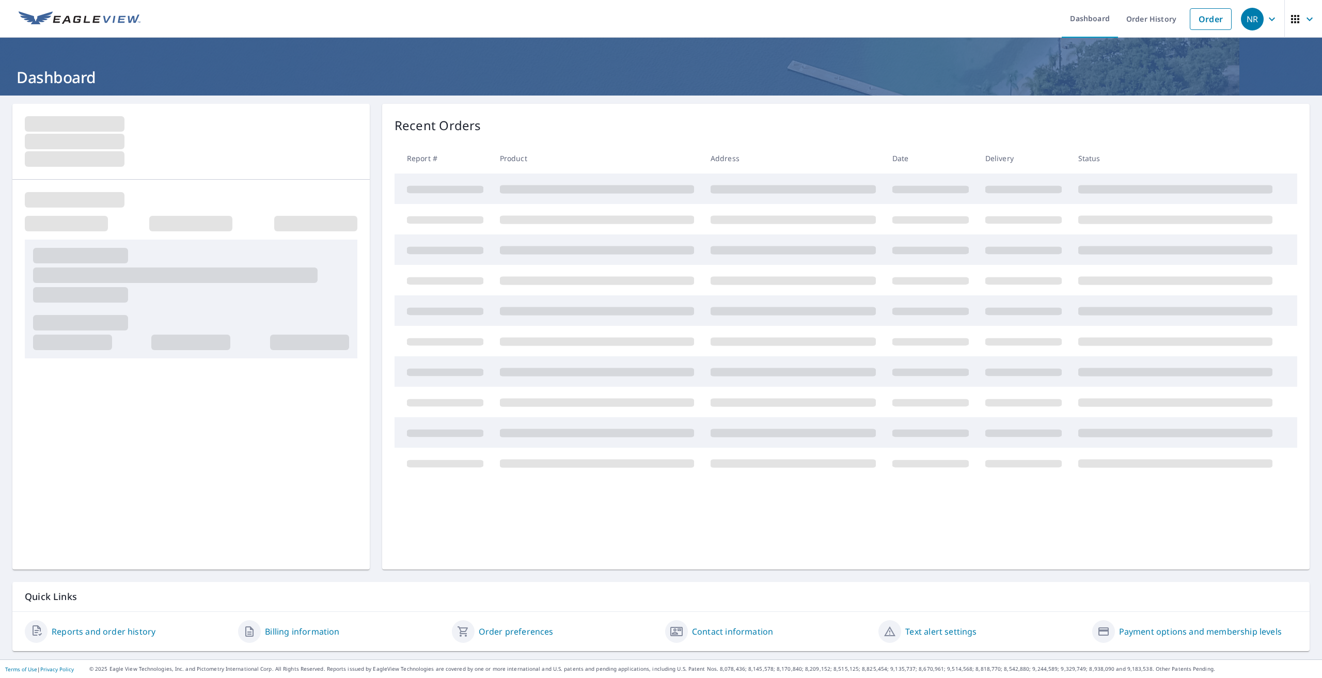  I want to click on th: Address, so click(793, 158).